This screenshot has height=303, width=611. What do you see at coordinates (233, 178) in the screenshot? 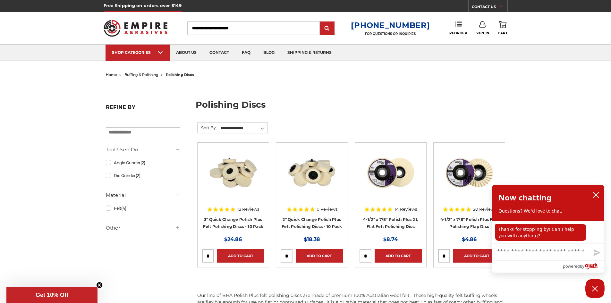
I see `a: 3 inch polishing felt roloc discs` at bounding box center [233, 178].